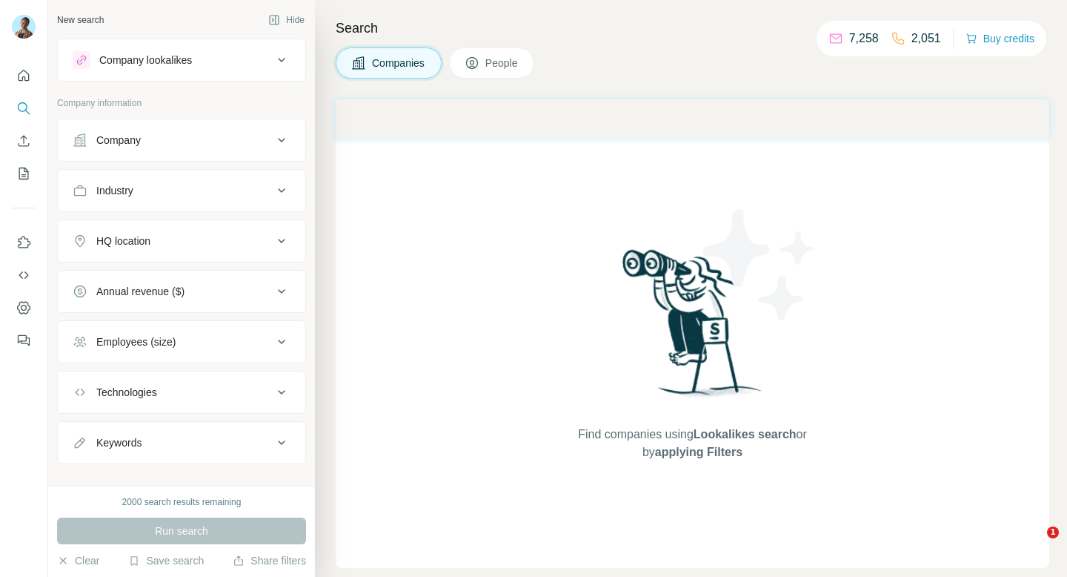 The image size is (1067, 577). What do you see at coordinates (693, 328) in the screenshot?
I see `img: Surfe Illustration - Woman searching with binoculars` at bounding box center [693, 328].